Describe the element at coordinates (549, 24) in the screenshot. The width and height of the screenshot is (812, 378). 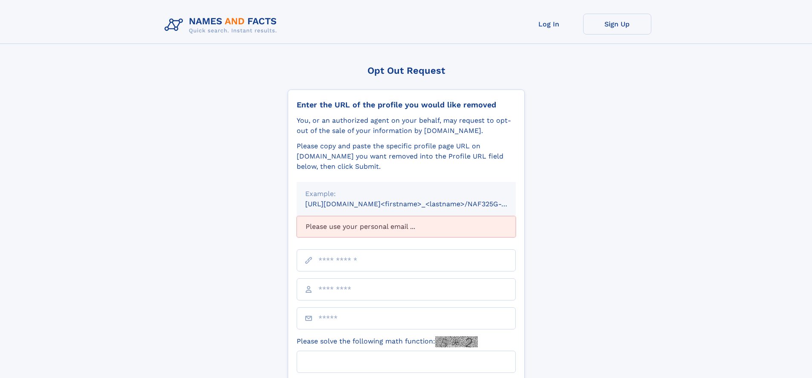
I see `a: Log In` at that location.